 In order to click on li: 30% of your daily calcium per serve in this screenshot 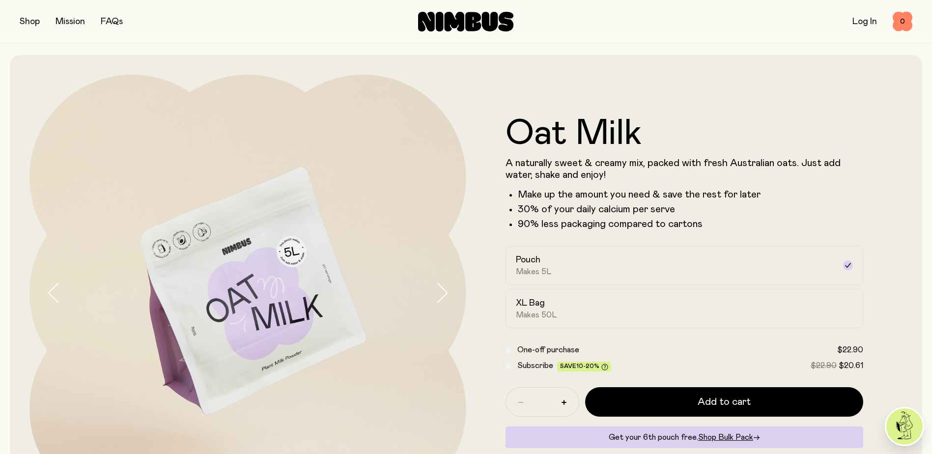, I will do `click(691, 209)`.